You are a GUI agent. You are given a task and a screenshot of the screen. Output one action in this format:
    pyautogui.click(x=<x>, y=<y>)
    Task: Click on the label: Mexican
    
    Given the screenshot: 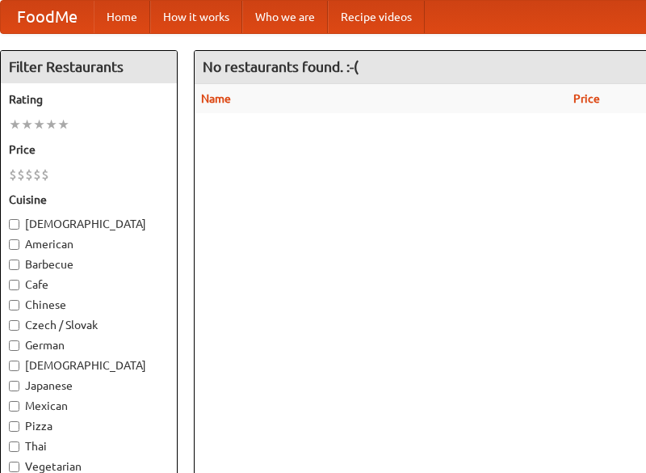 What is the action you would take?
    pyautogui.click(x=89, y=406)
    